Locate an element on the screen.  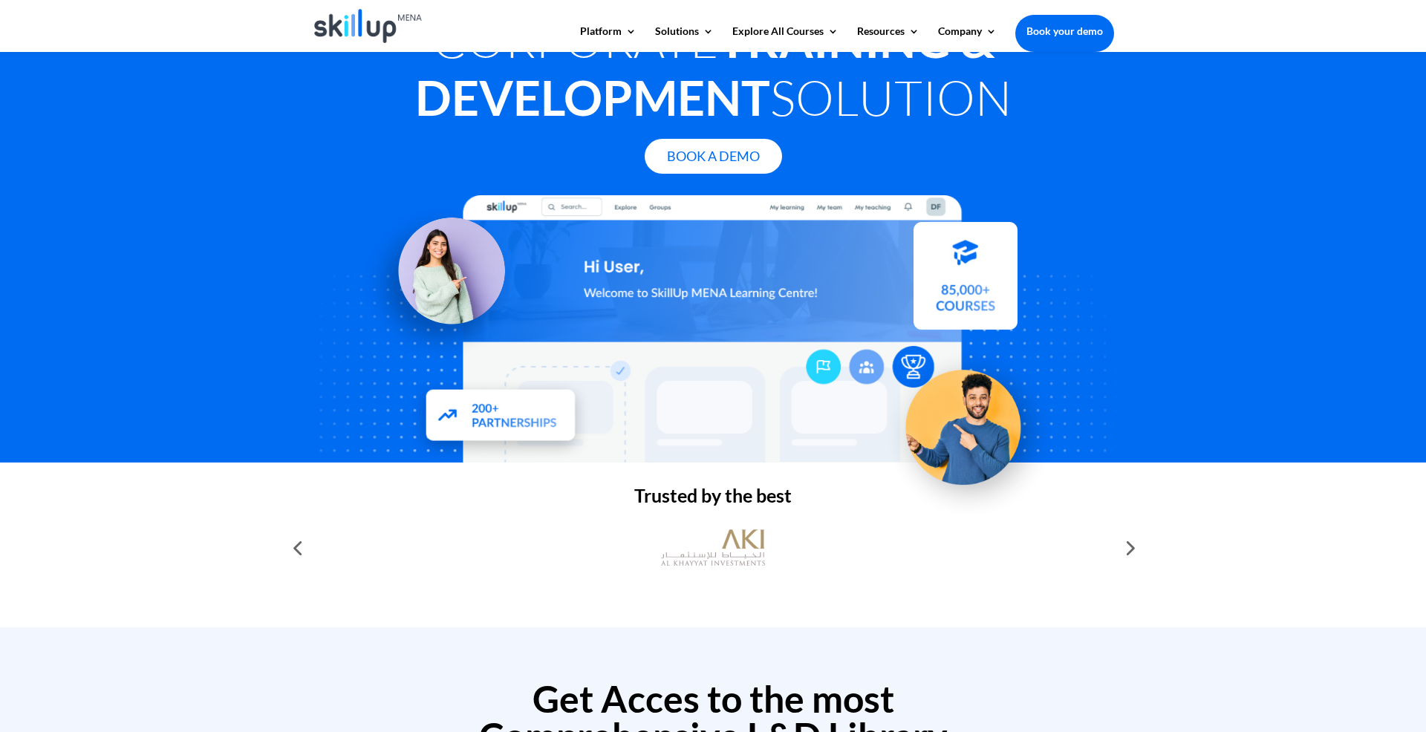
a: Platform is located at coordinates (608, 39).